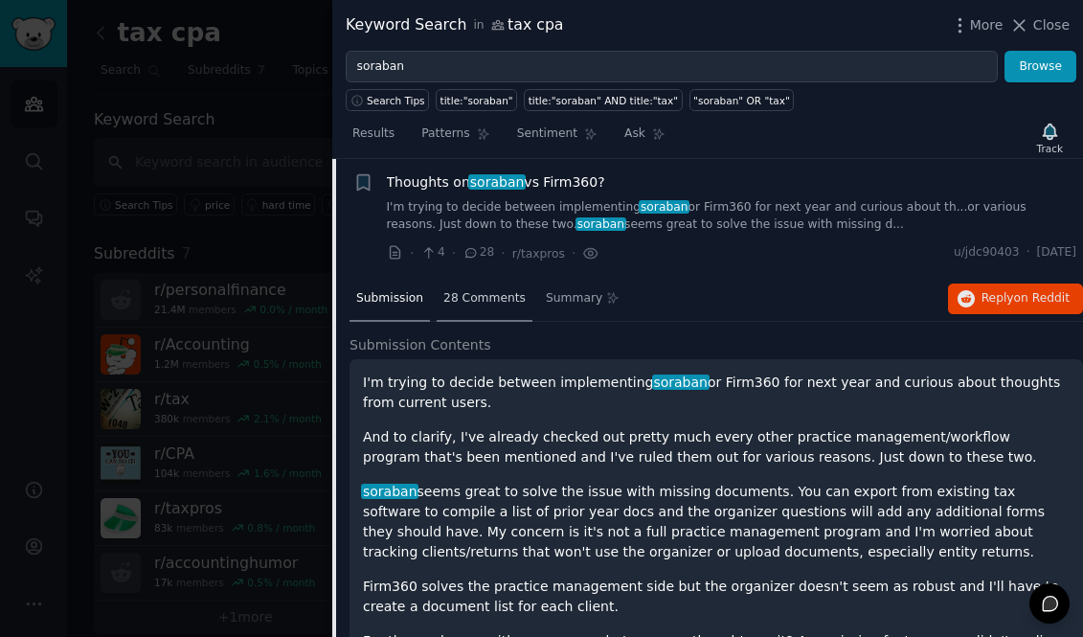  I want to click on button: Search Tips, so click(387, 100).